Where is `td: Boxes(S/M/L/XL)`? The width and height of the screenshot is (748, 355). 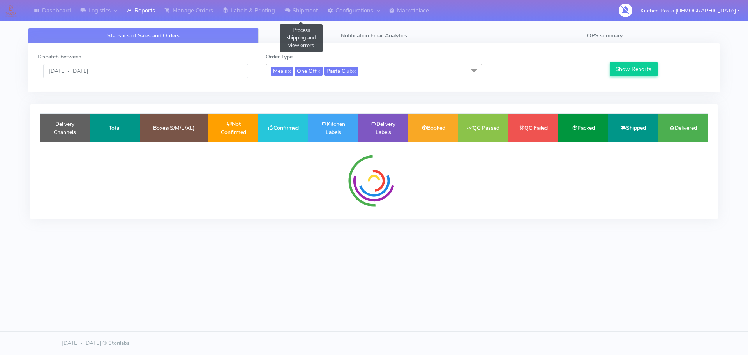 td: Boxes(S/M/L/XL) is located at coordinates (174, 128).